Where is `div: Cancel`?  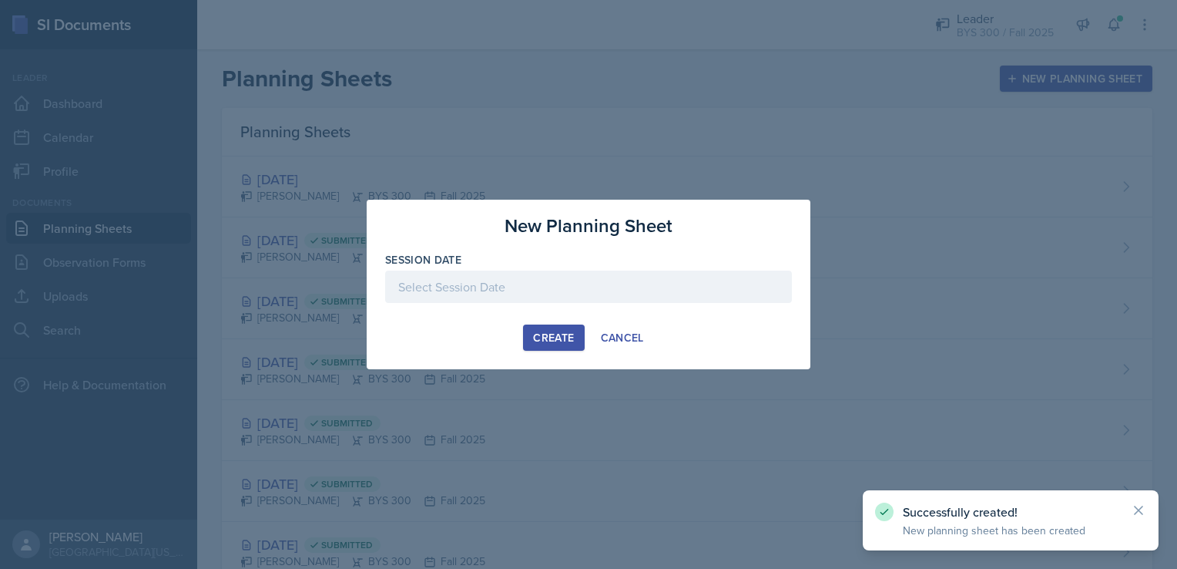 div: Cancel is located at coordinates (622, 337).